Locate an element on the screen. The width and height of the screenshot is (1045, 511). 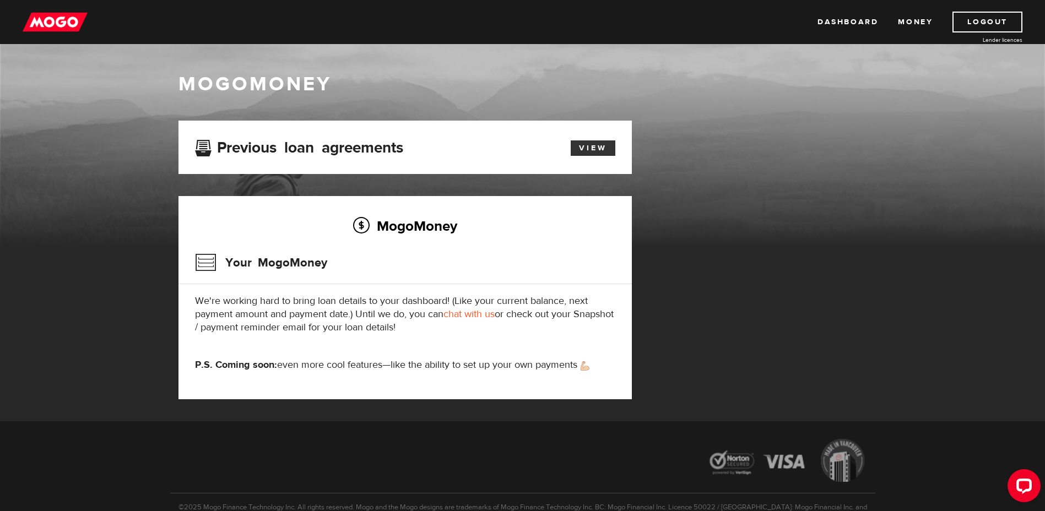
a: Lender licences is located at coordinates (981, 40).